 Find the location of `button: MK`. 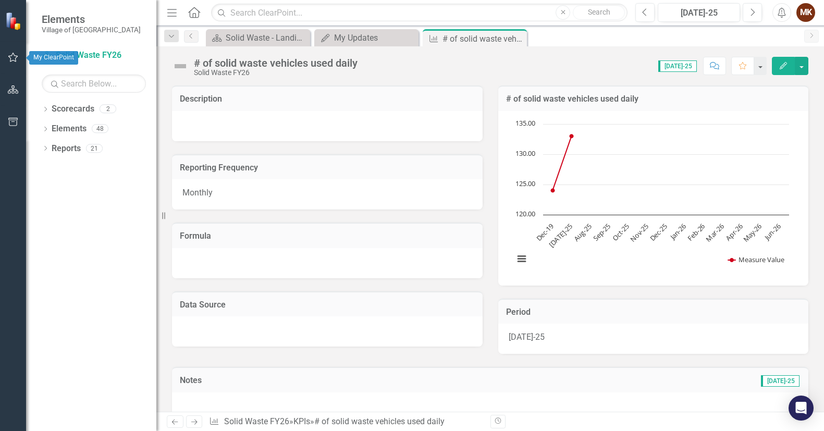

button: MK is located at coordinates (806, 13).